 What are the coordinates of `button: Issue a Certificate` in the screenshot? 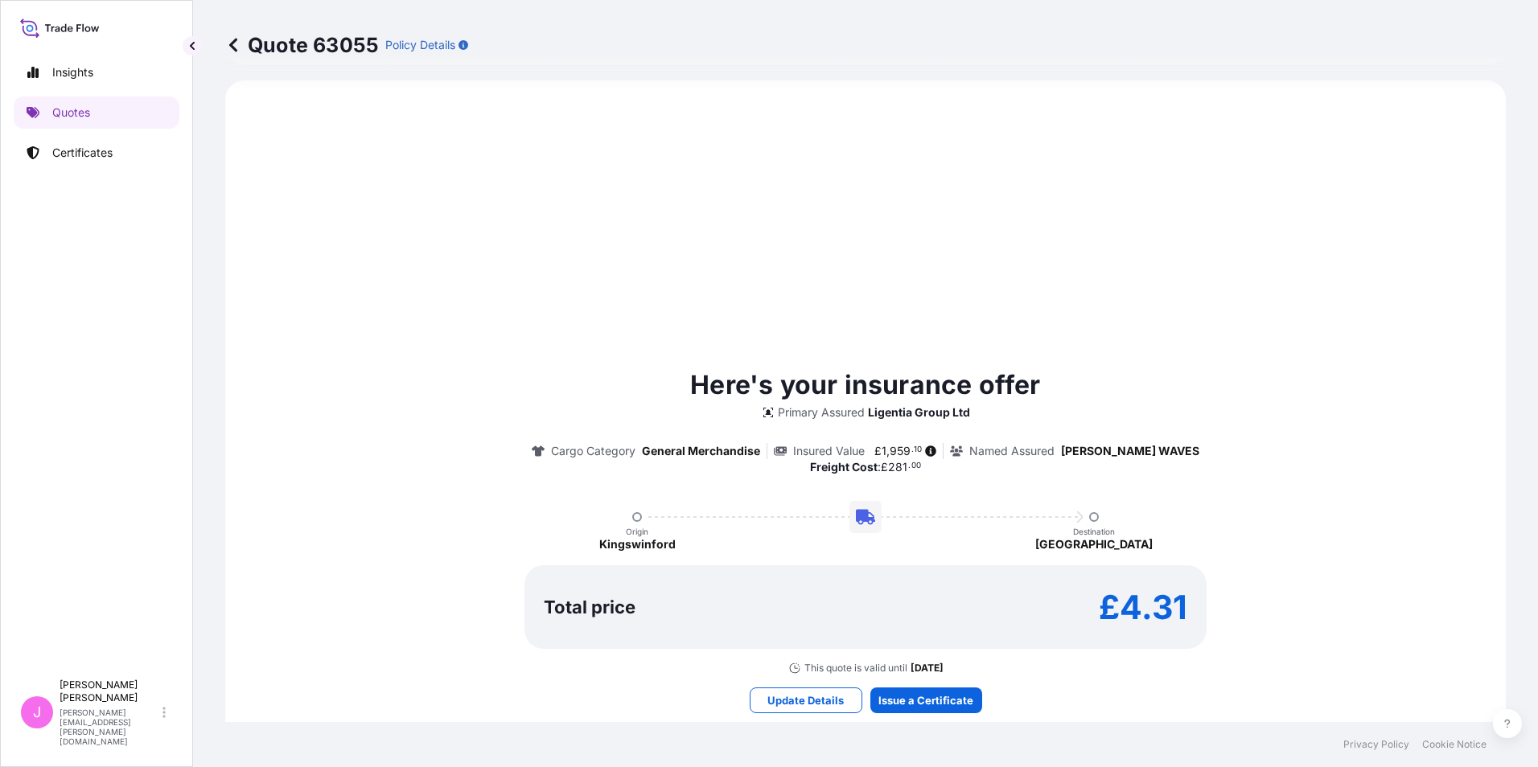 It's located at (926, 700).